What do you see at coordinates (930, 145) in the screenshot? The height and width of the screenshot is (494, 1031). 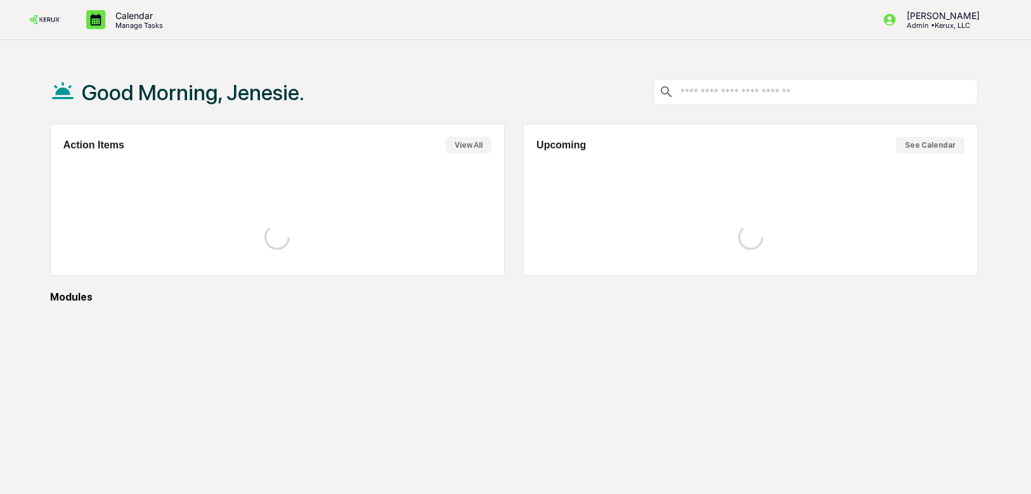 I see `button: See Calendar` at bounding box center [930, 145].